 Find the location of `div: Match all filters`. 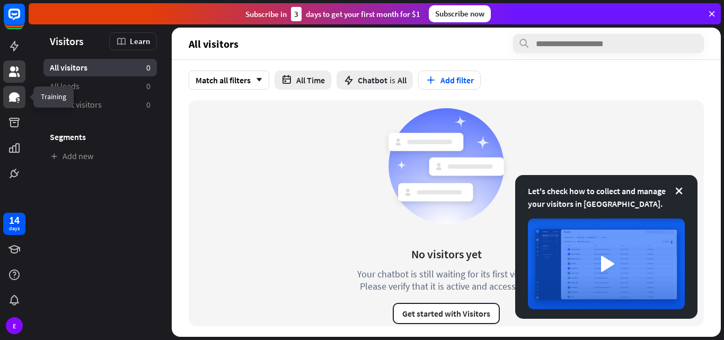

div: Match all filters is located at coordinates (229, 80).